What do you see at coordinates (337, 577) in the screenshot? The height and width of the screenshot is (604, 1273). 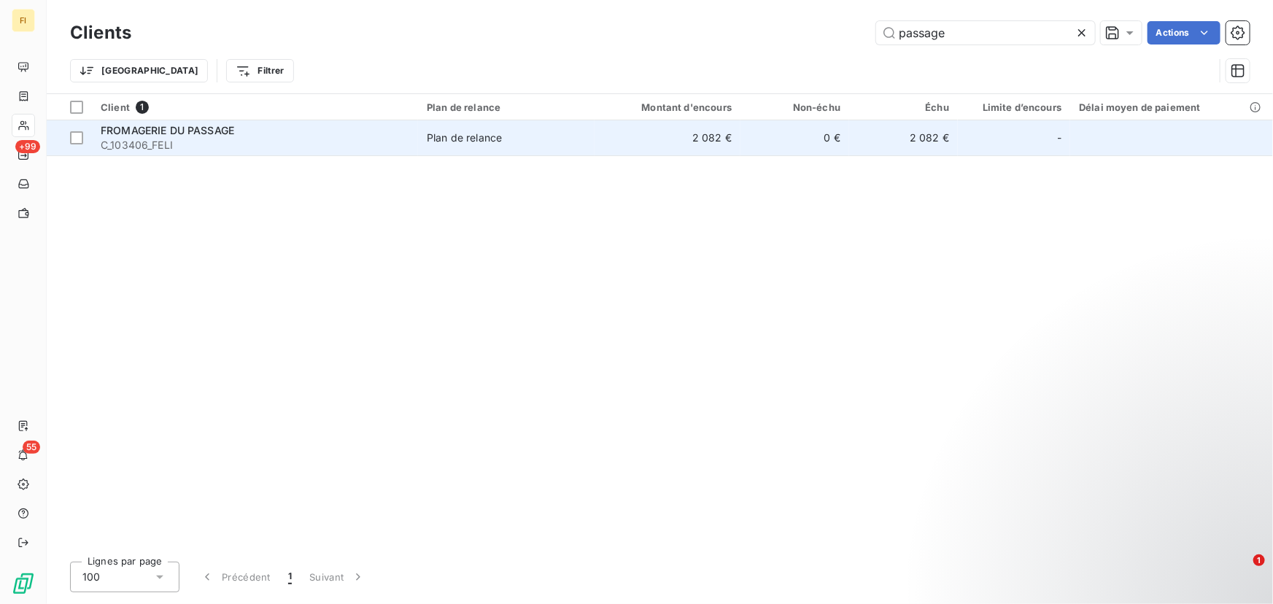 I see `button: Suivant` at bounding box center [337, 577].